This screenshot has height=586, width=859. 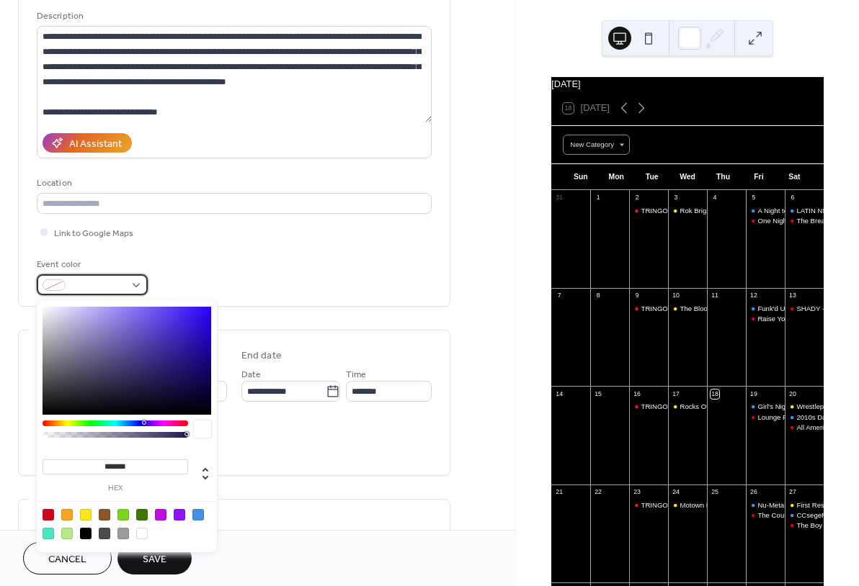 I want to click on span: Save, so click(x=154, y=560).